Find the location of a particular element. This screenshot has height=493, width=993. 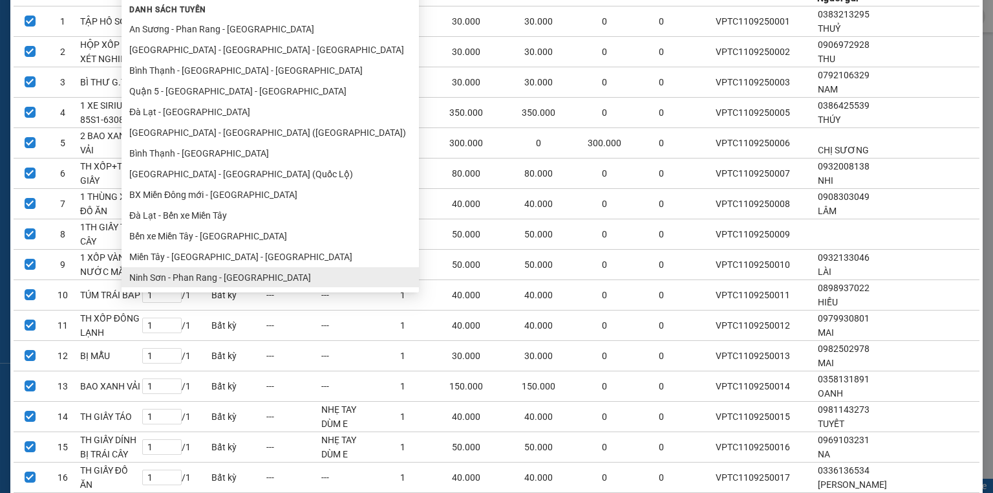

span: 0383213295 is located at coordinates (844, 14).